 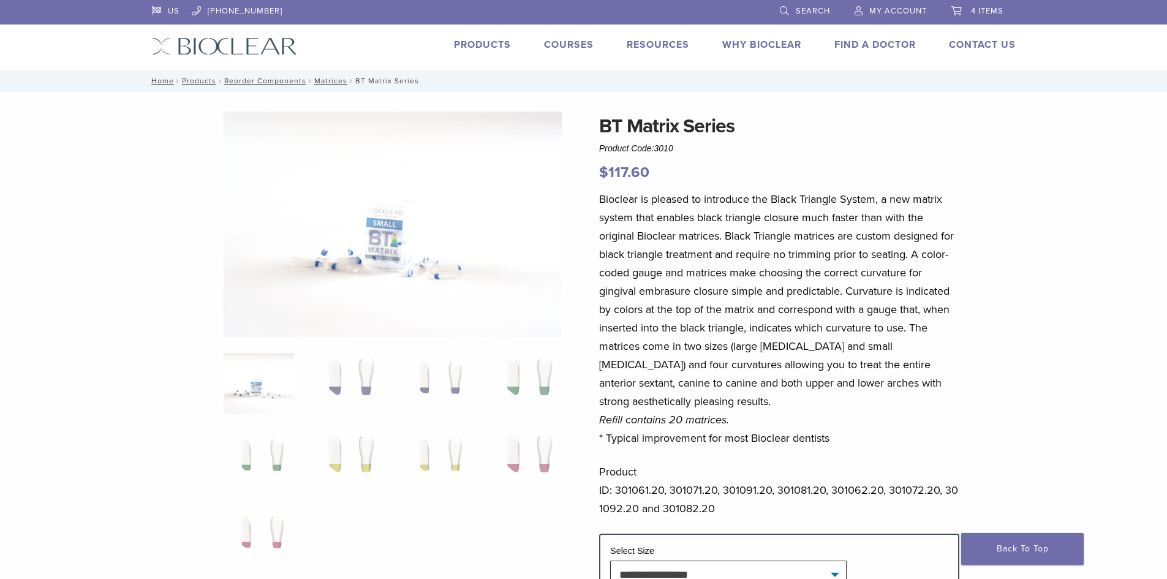 I want to click on a: Reorder Components, so click(x=265, y=81).